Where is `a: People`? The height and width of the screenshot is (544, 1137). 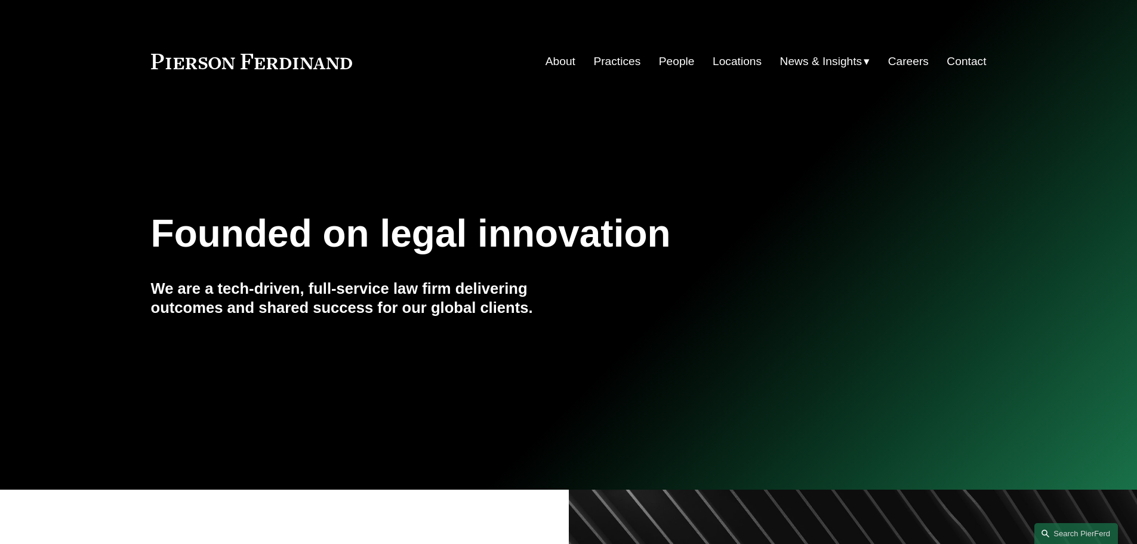
a: People is located at coordinates (677, 61).